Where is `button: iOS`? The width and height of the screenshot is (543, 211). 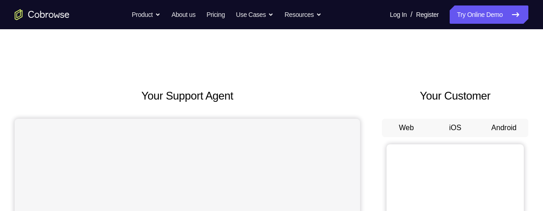 button: iOS is located at coordinates (455, 128).